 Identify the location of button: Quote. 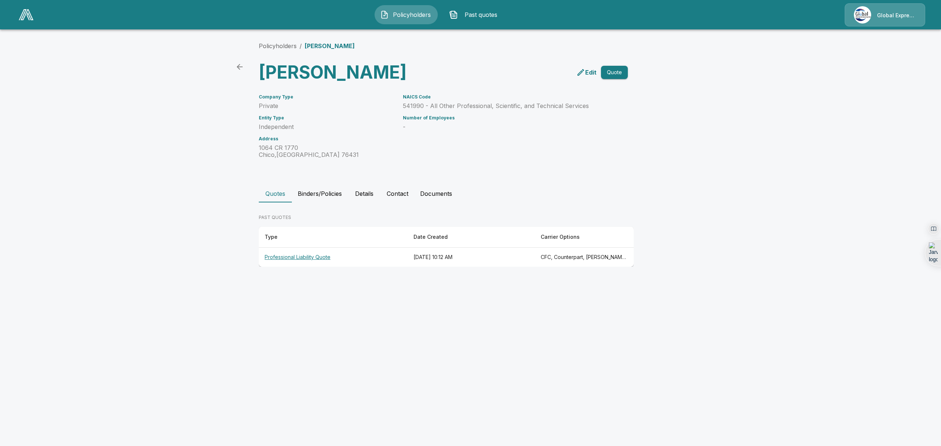
(614, 72).